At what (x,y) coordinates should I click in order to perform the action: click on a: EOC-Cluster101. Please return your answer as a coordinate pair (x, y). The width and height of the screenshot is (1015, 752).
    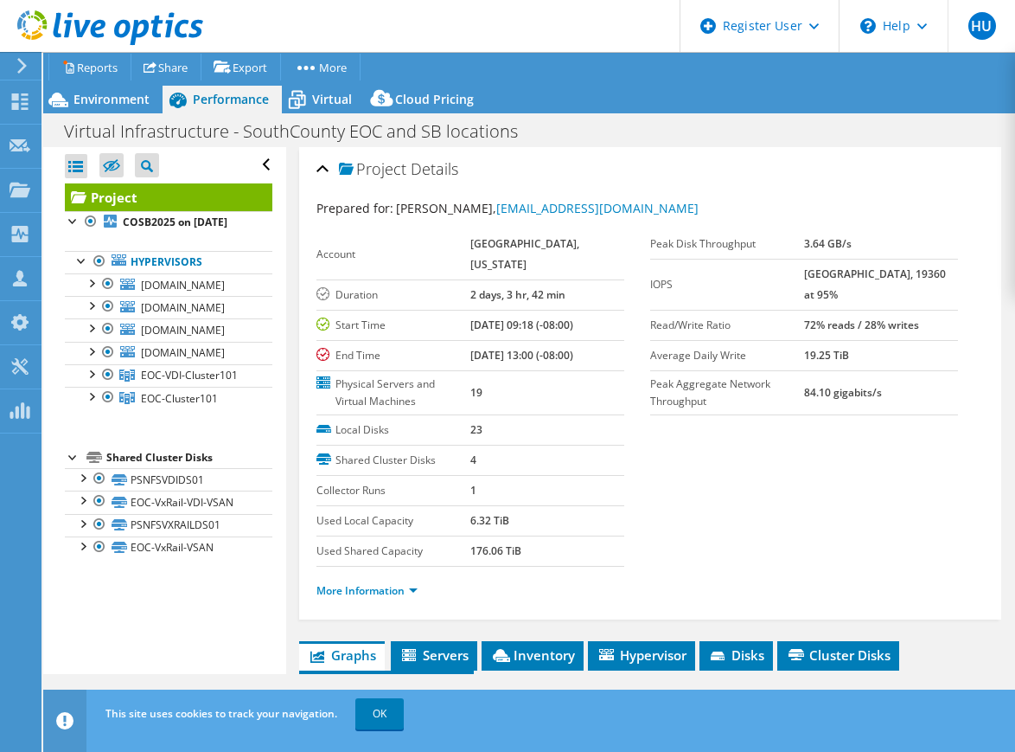
    Looking at the image, I should click on (169, 398).